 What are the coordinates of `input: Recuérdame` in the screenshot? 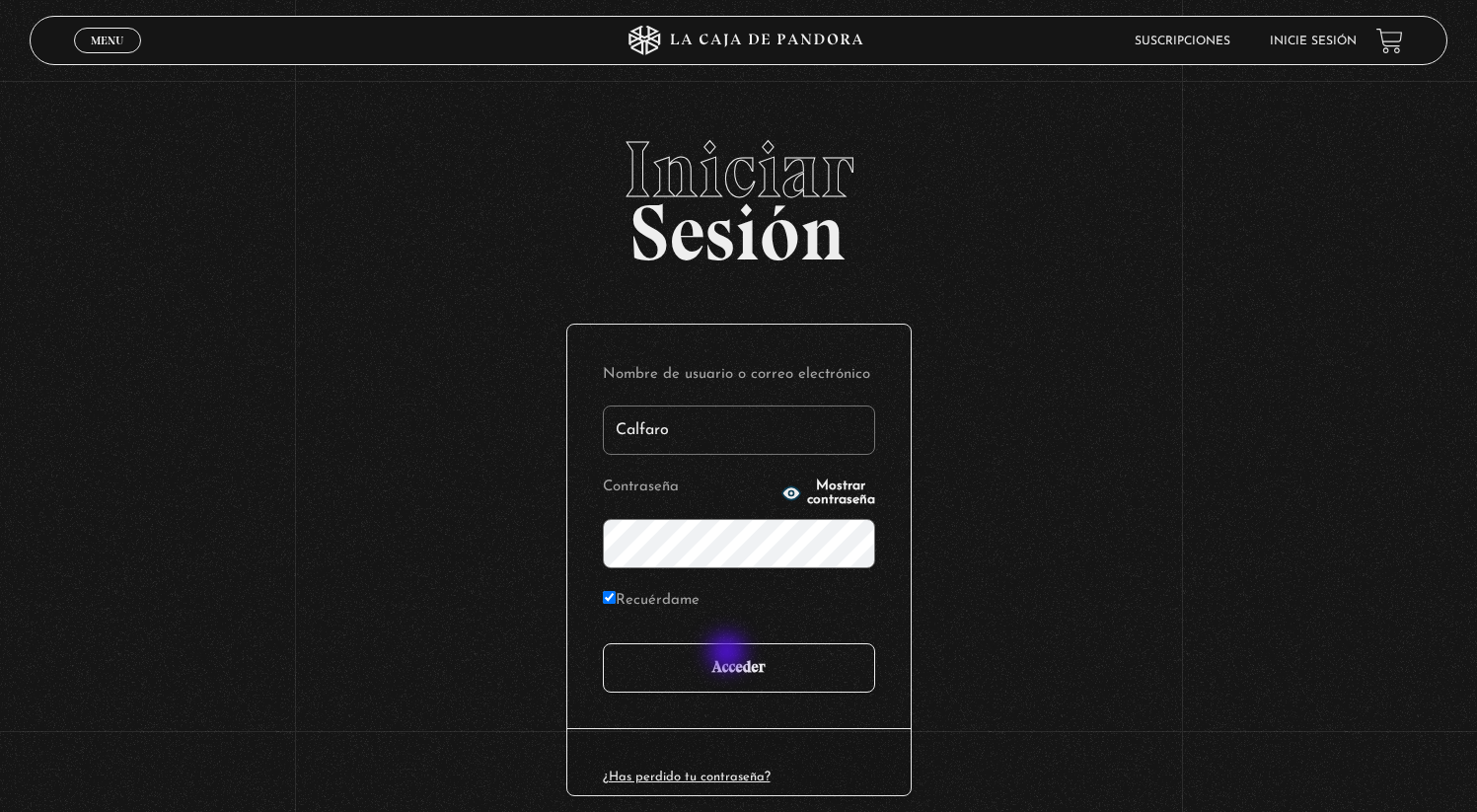 It's located at (609, 596).